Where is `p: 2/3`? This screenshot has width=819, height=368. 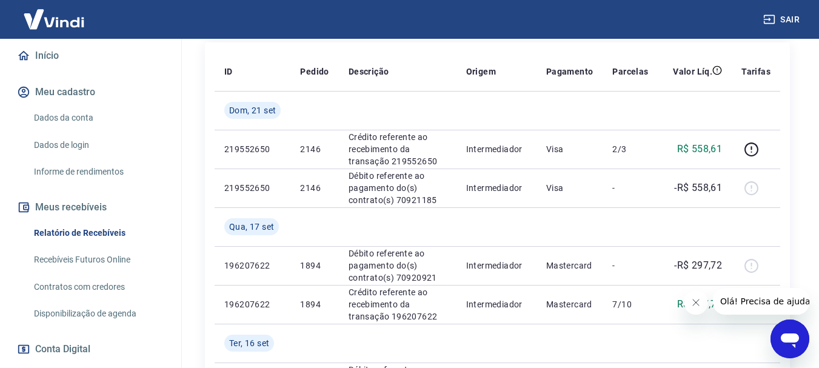
p: 2/3 is located at coordinates (630, 149).